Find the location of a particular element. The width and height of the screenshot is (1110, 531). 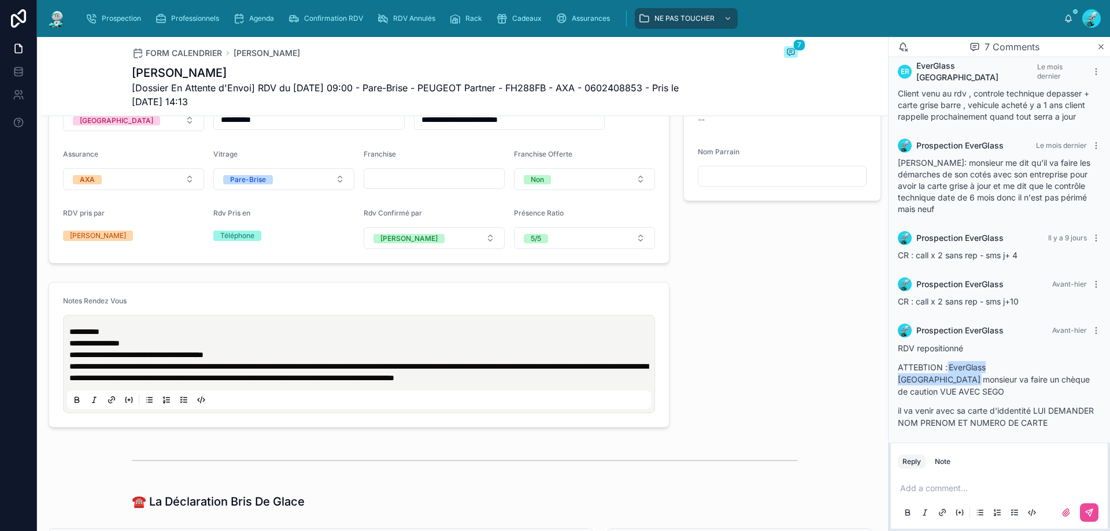

div: Note is located at coordinates (942, 462).